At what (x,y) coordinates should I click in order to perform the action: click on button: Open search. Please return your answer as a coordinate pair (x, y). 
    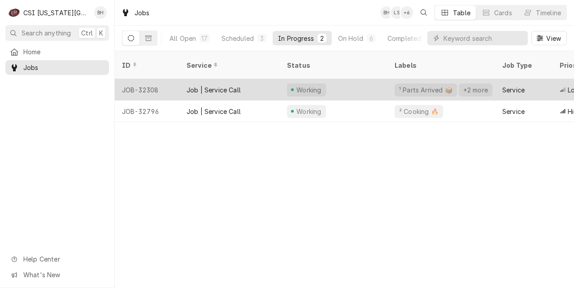
    Looking at the image, I should click on (424, 13).